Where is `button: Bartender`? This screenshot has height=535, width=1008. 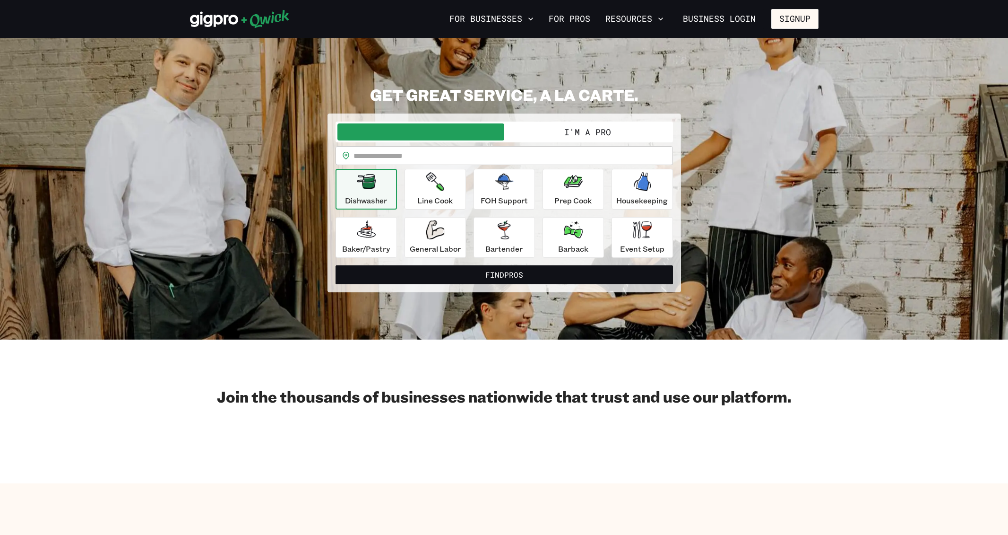 button: Bartender is located at coordinates (504, 237).